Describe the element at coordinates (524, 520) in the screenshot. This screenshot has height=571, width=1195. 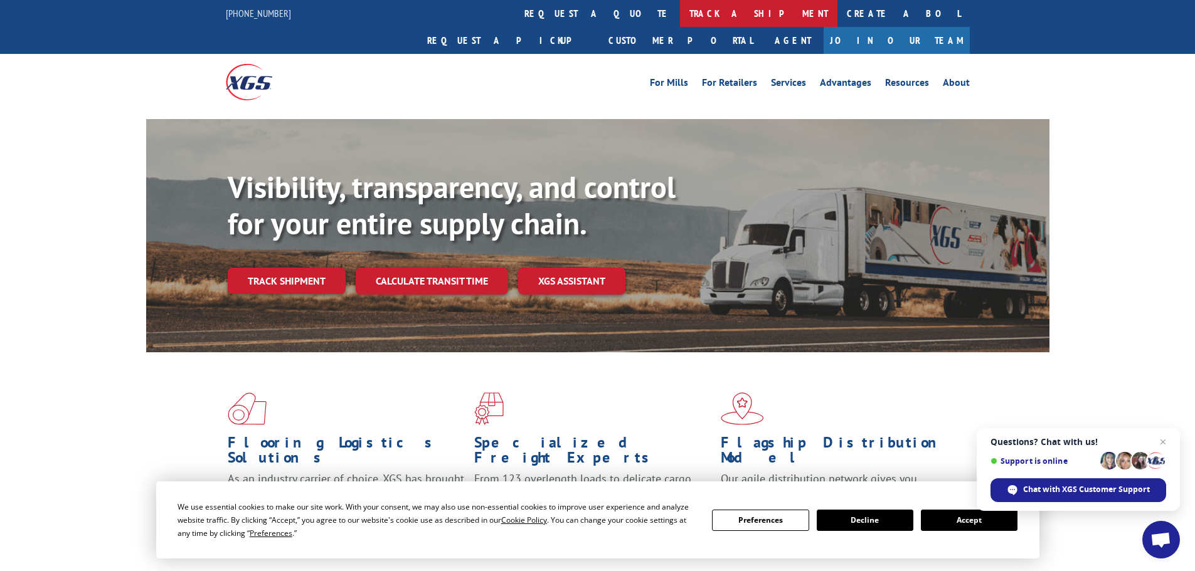
I see `span: Cookie Policy` at that location.